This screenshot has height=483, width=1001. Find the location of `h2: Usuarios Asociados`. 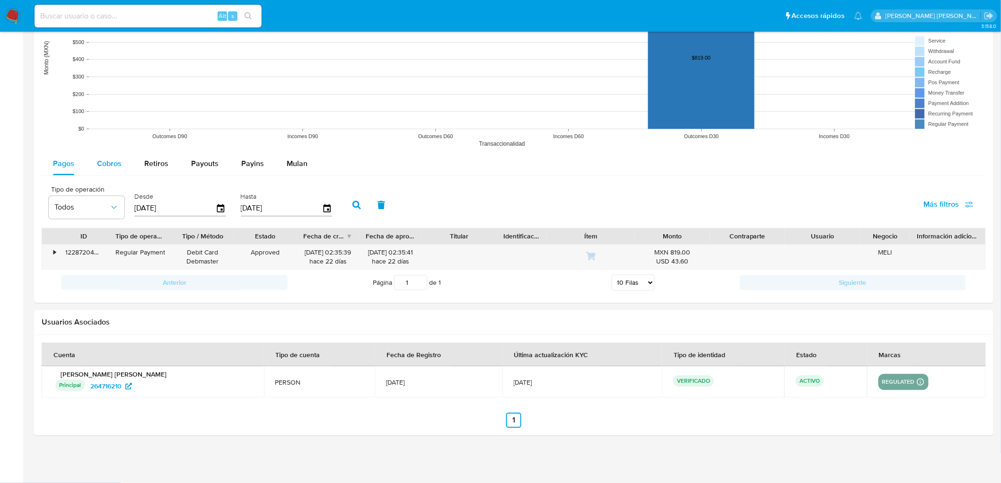

h2: Usuarios Asociados is located at coordinates (514, 323).